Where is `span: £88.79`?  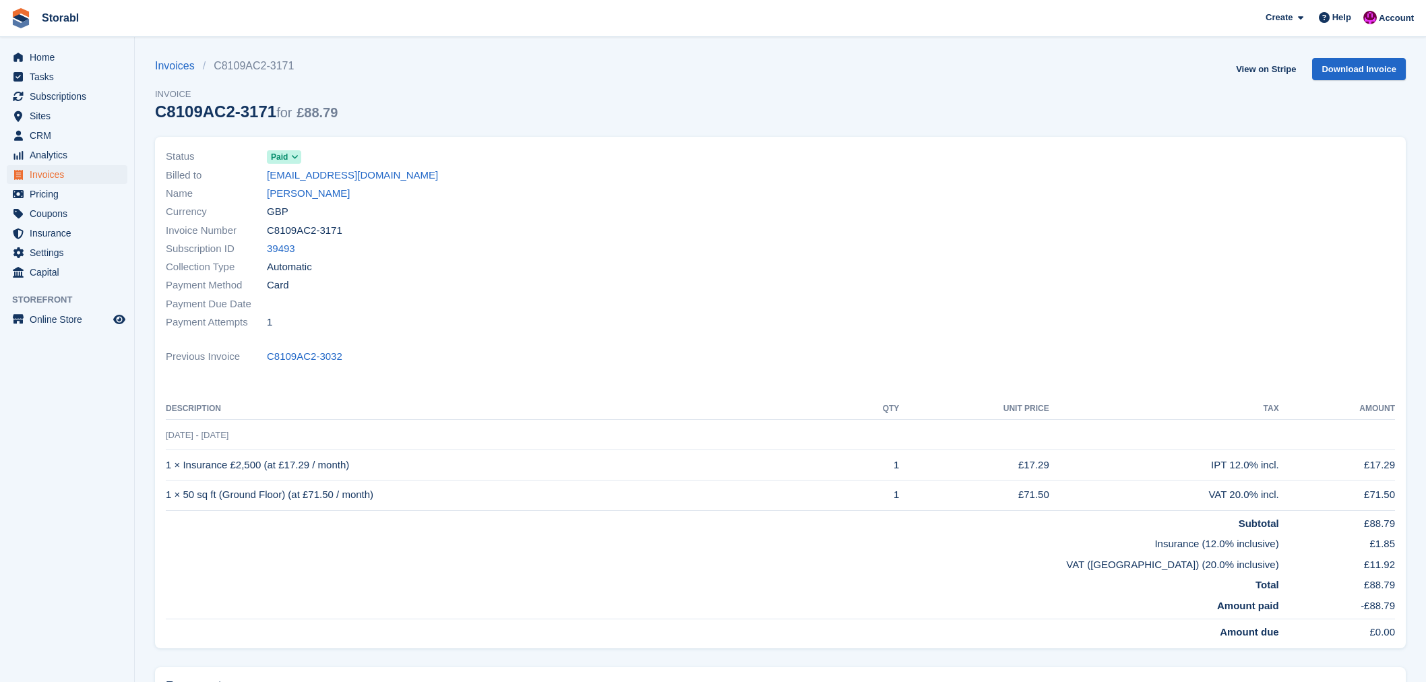 span: £88.79 is located at coordinates (317, 113).